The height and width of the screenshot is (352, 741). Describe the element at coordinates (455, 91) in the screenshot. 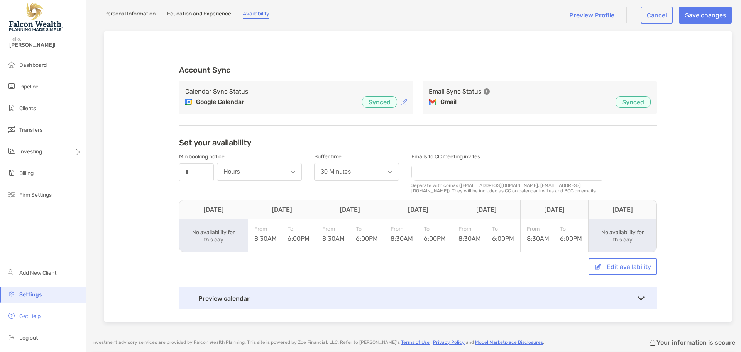

I see `h3: Email Sync Status` at that location.